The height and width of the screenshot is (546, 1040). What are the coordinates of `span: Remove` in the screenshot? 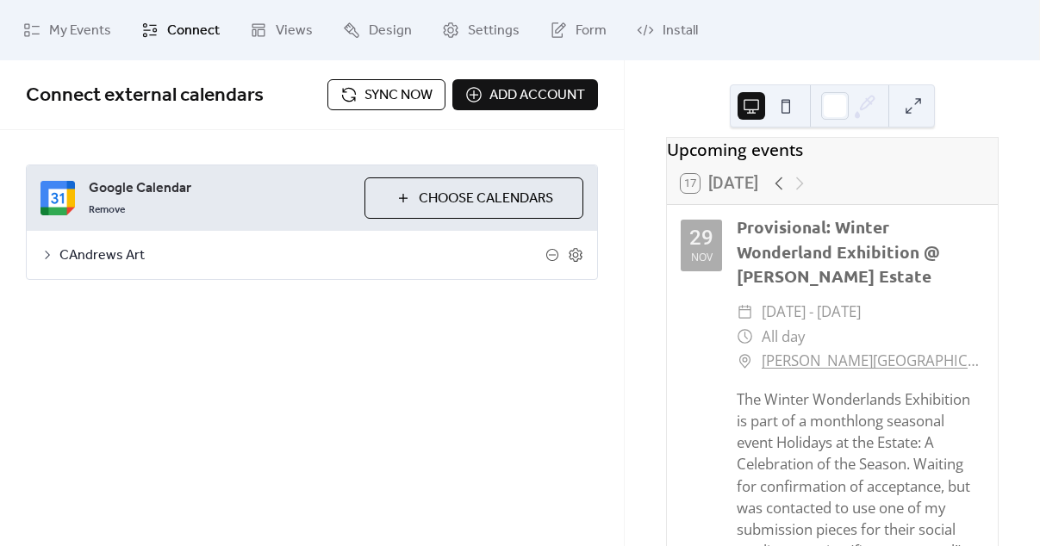 It's located at (107, 210).